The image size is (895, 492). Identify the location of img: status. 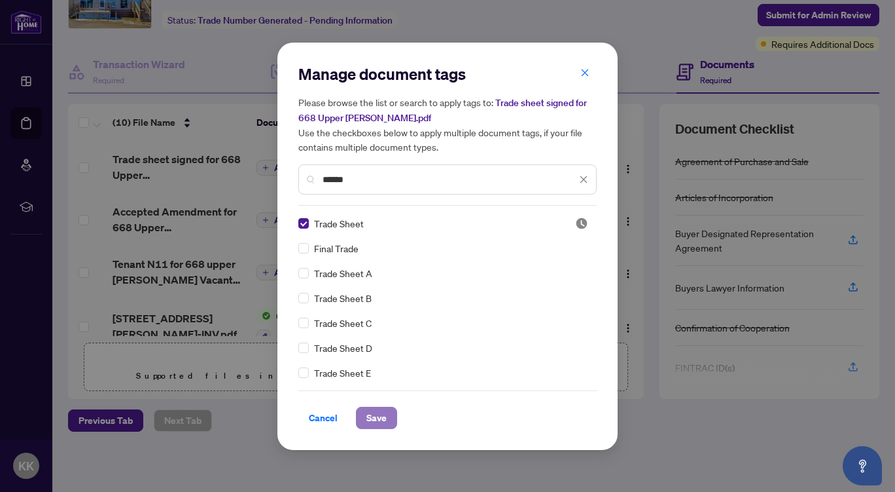
(582, 223).